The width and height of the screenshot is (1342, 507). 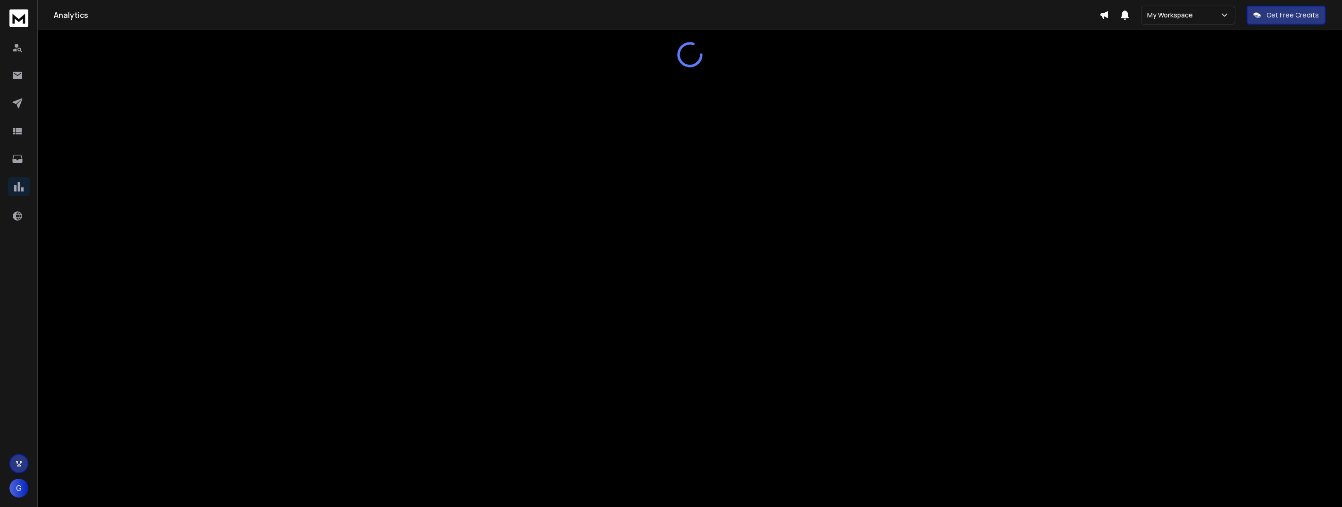 I want to click on span: G, so click(x=19, y=488).